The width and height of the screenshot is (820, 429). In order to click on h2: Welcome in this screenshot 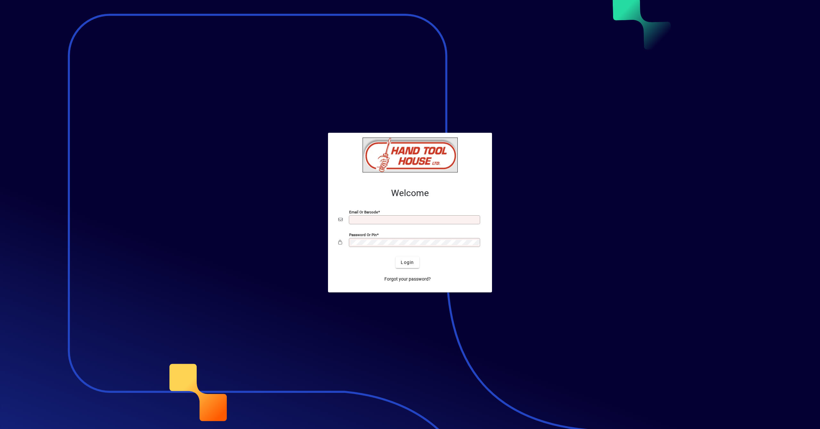, I will do `click(410, 193)`.